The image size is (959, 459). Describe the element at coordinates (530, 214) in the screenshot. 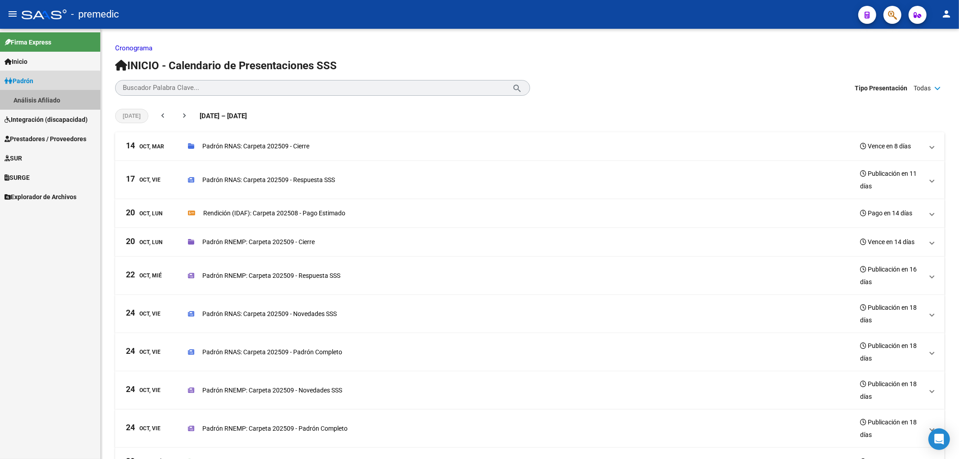

I see `mat-expansion-panel-header: 20Oct, LunRendición (IDAF): Carpeta 202508 - Pago EstimadoPago en 14 días` at that location.